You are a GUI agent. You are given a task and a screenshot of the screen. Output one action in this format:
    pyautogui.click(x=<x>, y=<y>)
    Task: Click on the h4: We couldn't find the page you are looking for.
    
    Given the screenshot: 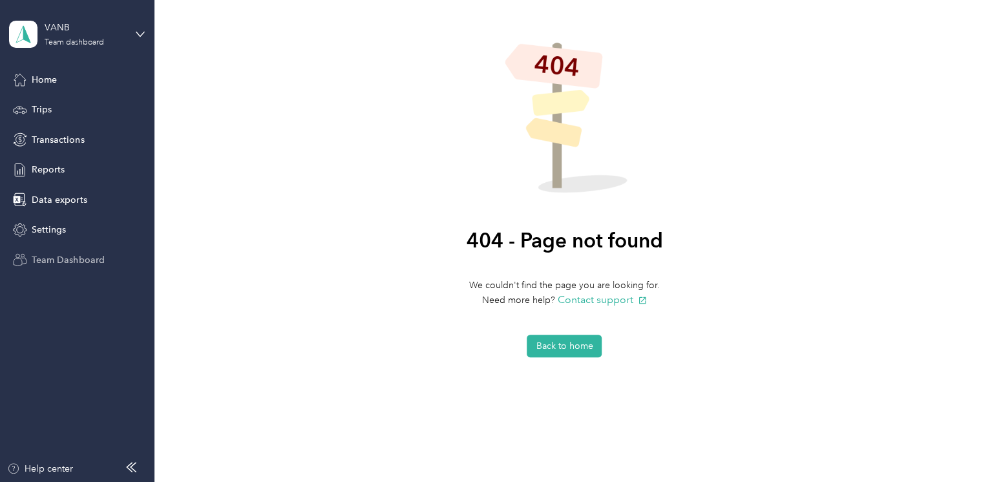 What is the action you would take?
    pyautogui.click(x=564, y=285)
    